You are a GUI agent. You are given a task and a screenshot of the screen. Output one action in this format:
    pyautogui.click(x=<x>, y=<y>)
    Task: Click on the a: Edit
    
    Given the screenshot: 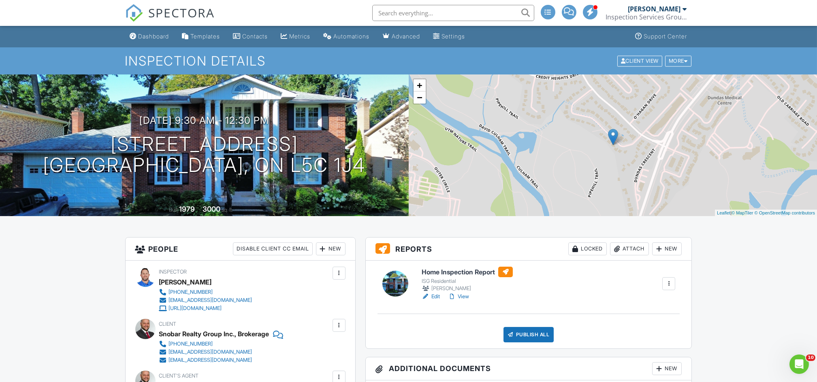 What is the action you would take?
    pyautogui.click(x=431, y=297)
    